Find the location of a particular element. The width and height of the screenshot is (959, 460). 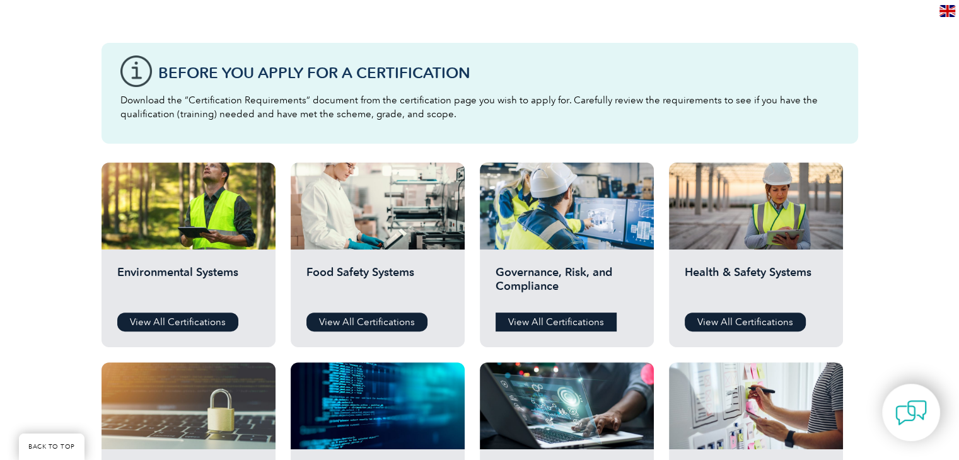

p: Download the “Certification Requirements” document from the certification page you wish to apply ... is located at coordinates (480, 107).